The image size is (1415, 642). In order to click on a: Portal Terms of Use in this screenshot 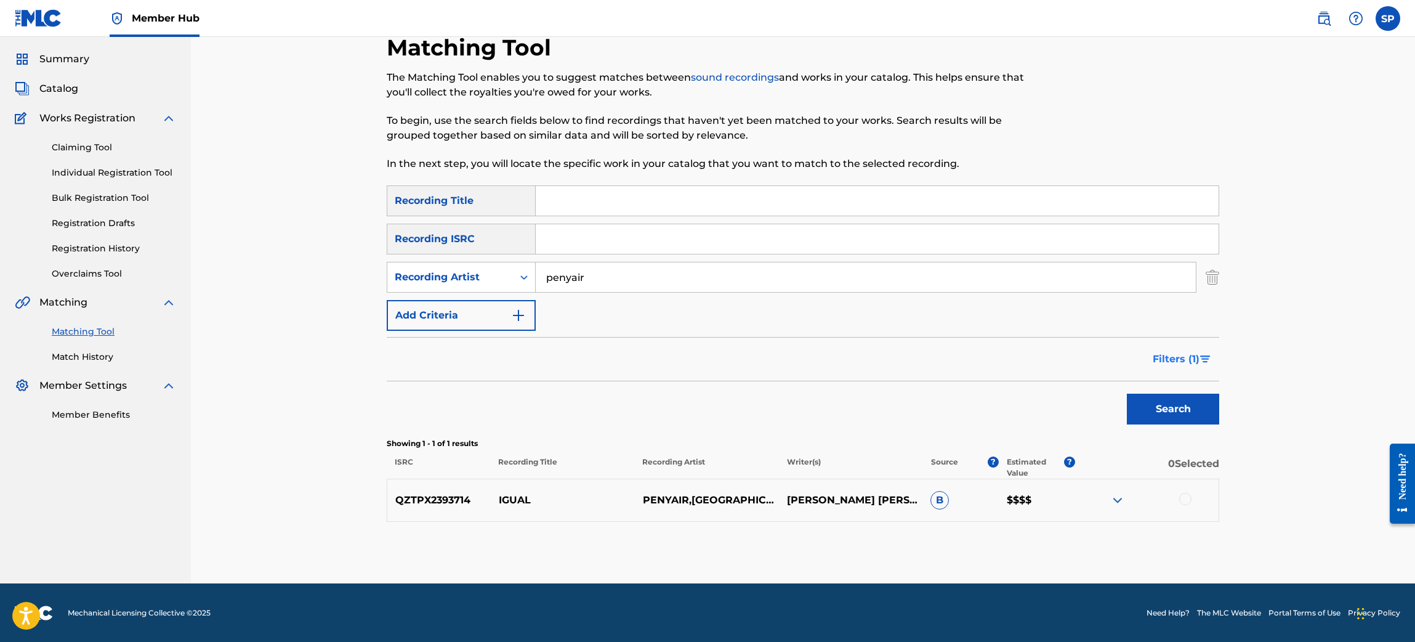, I will do `click(1304, 613)`.